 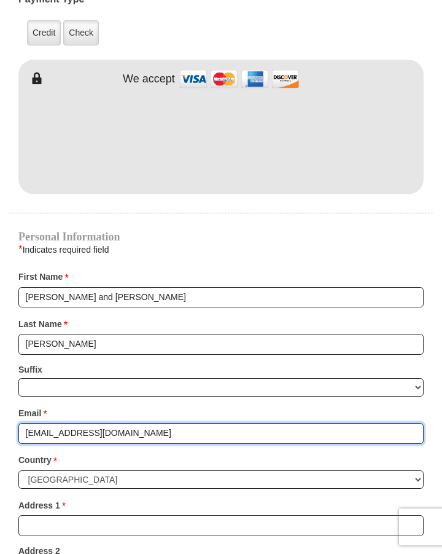 I want to click on img: credit cards accepted, so click(x=240, y=79).